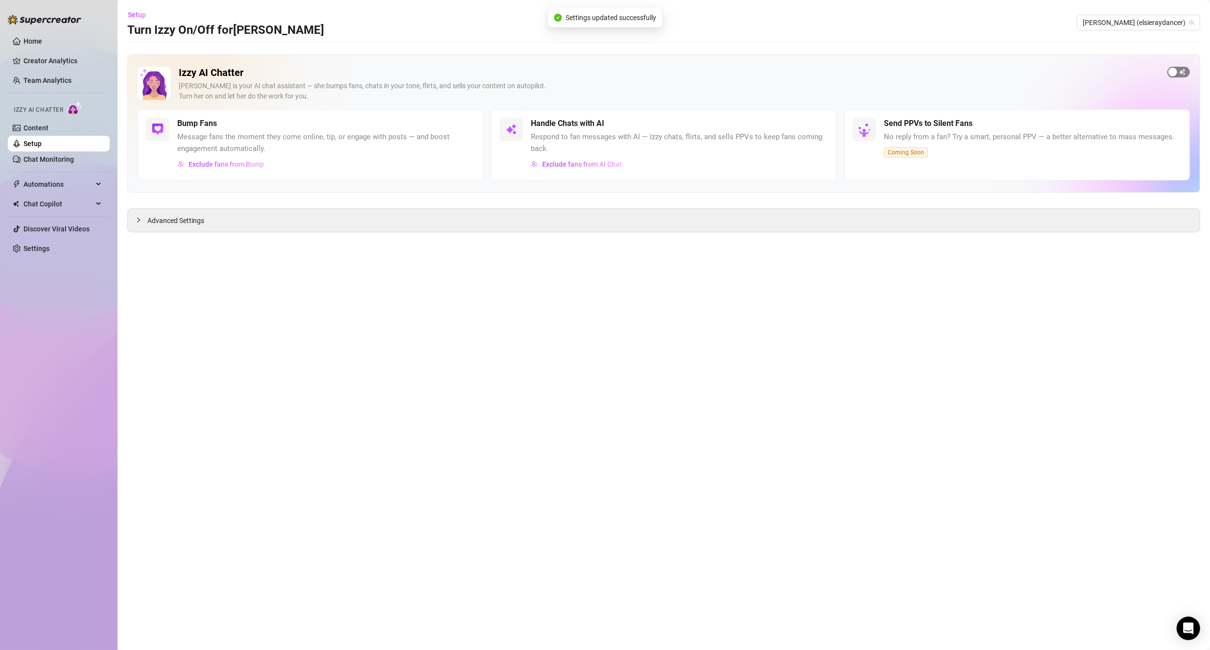 Image resolution: width=1210 pixels, height=650 pixels. Describe the element at coordinates (33, 41) in the screenshot. I see `a: Home` at that location.